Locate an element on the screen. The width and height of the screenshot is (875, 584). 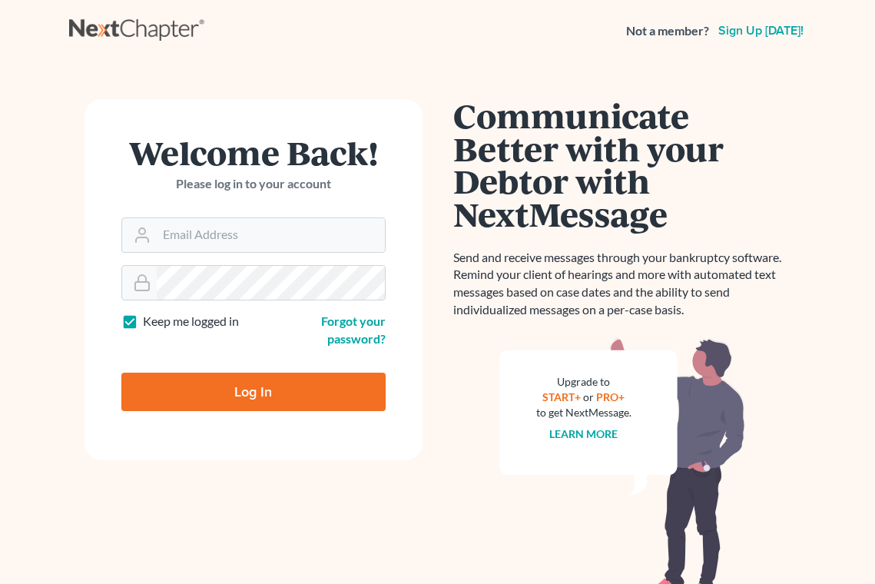
a: PRO+ is located at coordinates (610, 396).